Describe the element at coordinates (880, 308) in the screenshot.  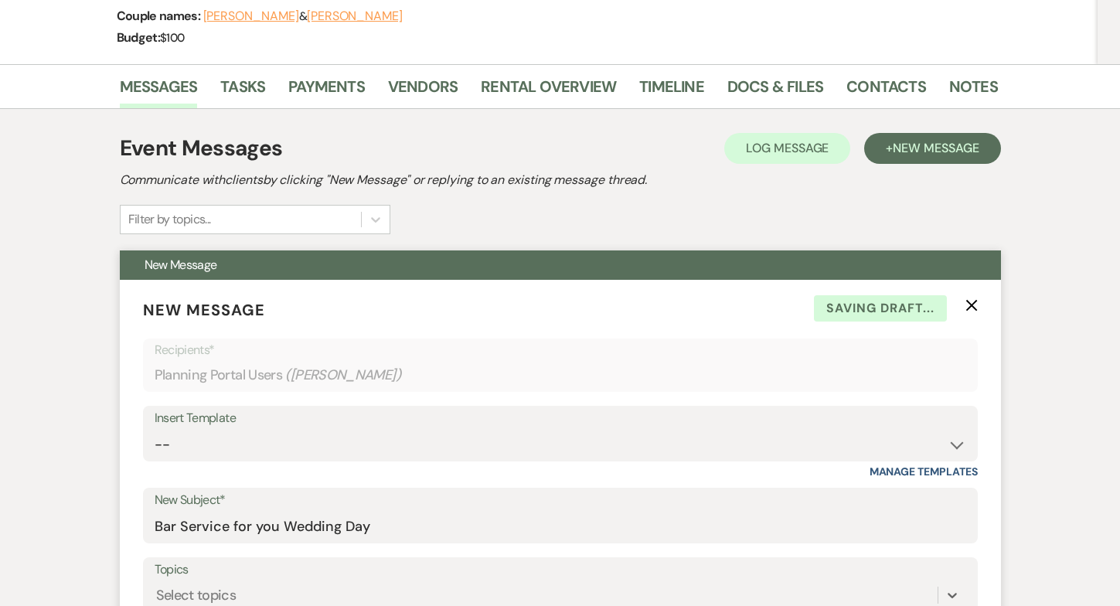
I see `span: Saving draft...` at that location.